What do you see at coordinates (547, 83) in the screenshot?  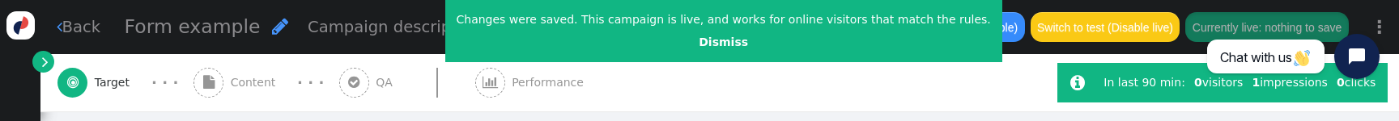 I see `a:  Performance` at bounding box center [547, 83].